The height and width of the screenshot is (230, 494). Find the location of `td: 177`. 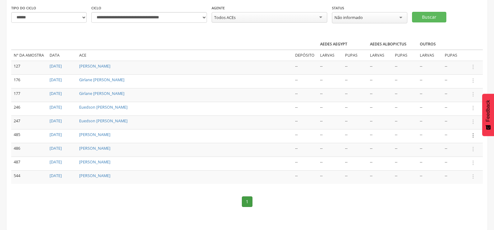

td: 177 is located at coordinates (29, 95).